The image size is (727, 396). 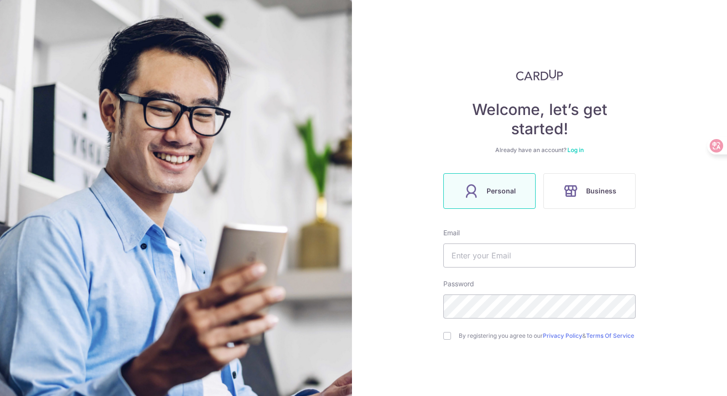 What do you see at coordinates (576, 150) in the screenshot?
I see `a: Log in` at bounding box center [576, 150].